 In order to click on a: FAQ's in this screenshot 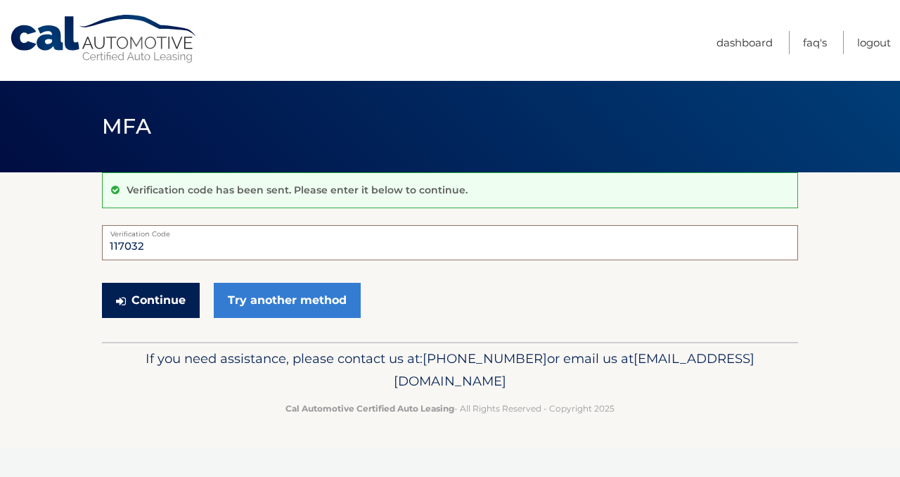, I will do `click(815, 42)`.